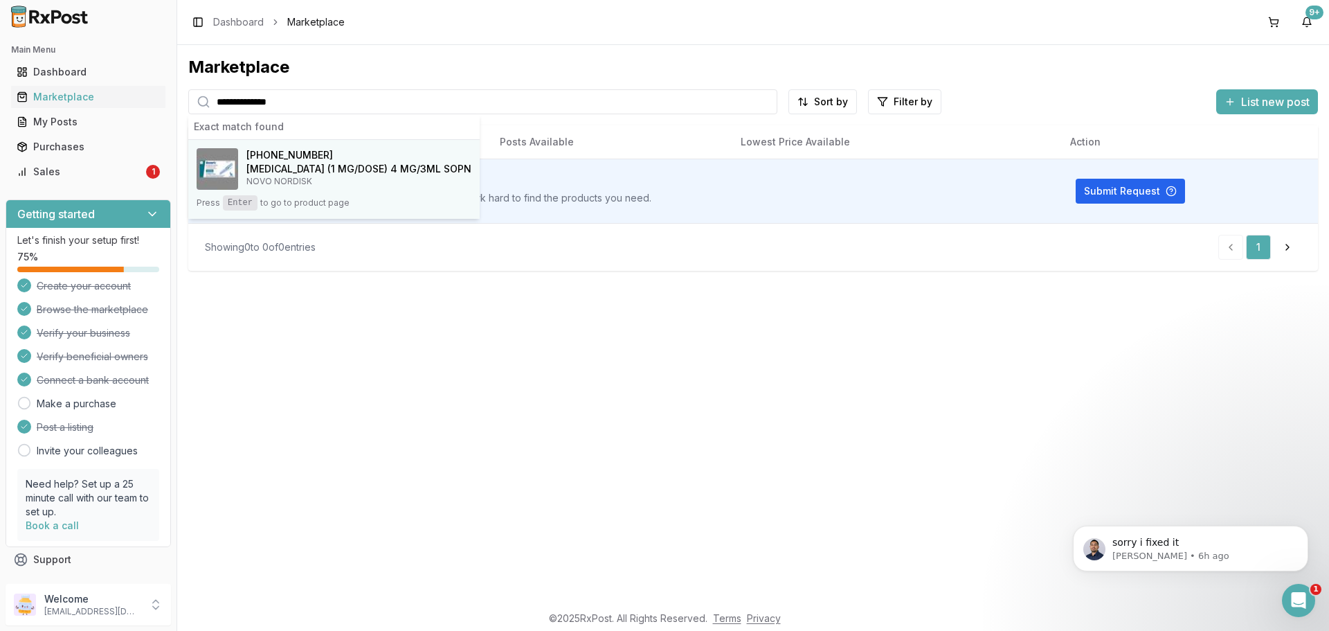 The width and height of the screenshot is (1329, 631). I want to click on button: Filter by, so click(905, 102).